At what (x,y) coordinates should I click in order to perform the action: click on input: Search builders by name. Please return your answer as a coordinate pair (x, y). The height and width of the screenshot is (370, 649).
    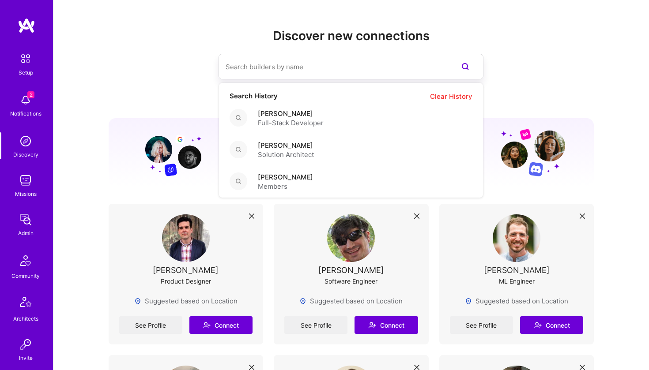
    Looking at the image, I should click on (333, 67).